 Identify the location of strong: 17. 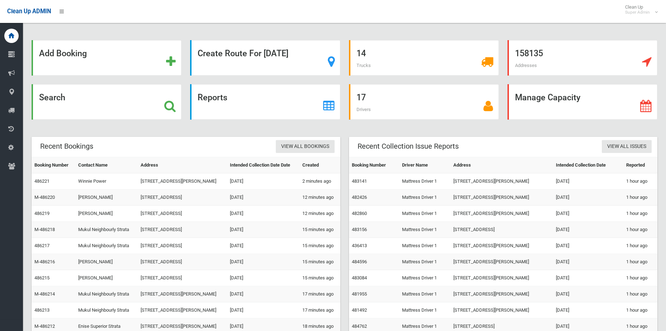
(361, 97).